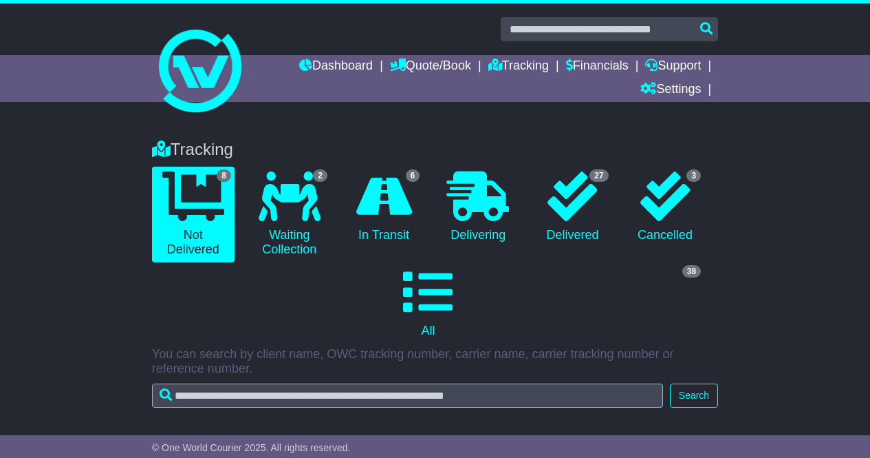 Image resolution: width=870 pixels, height=458 pixels. Describe the element at coordinates (428, 303) in the screenshot. I see `a: 38 All` at that location.